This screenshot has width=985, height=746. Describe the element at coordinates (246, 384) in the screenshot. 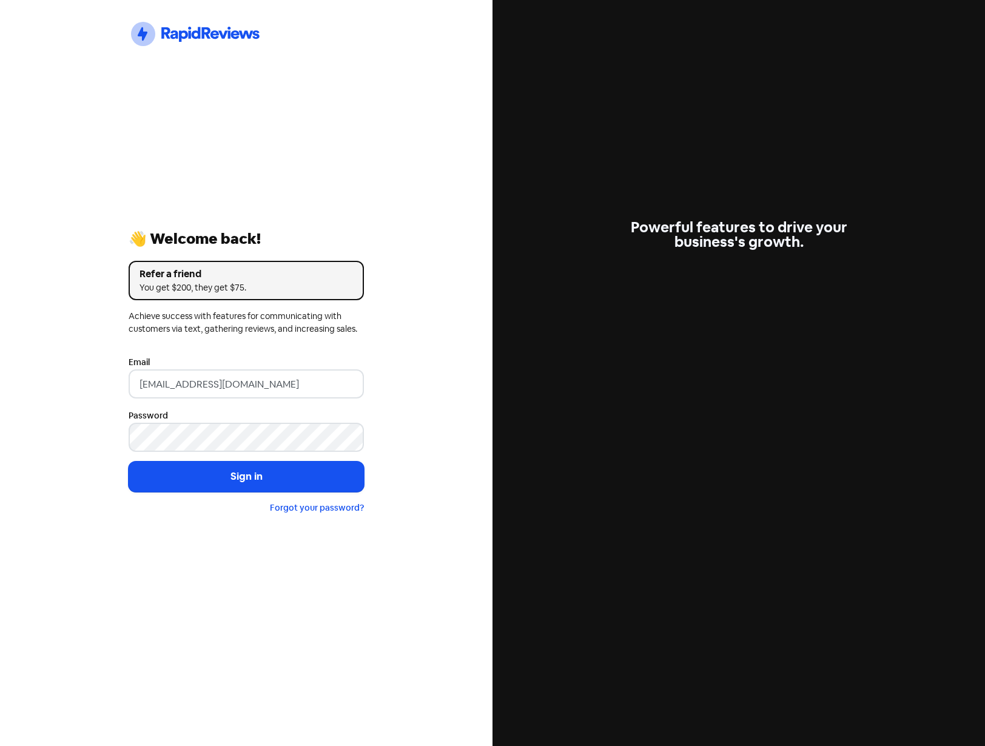

I see `input: Enter your email address...` at that location.